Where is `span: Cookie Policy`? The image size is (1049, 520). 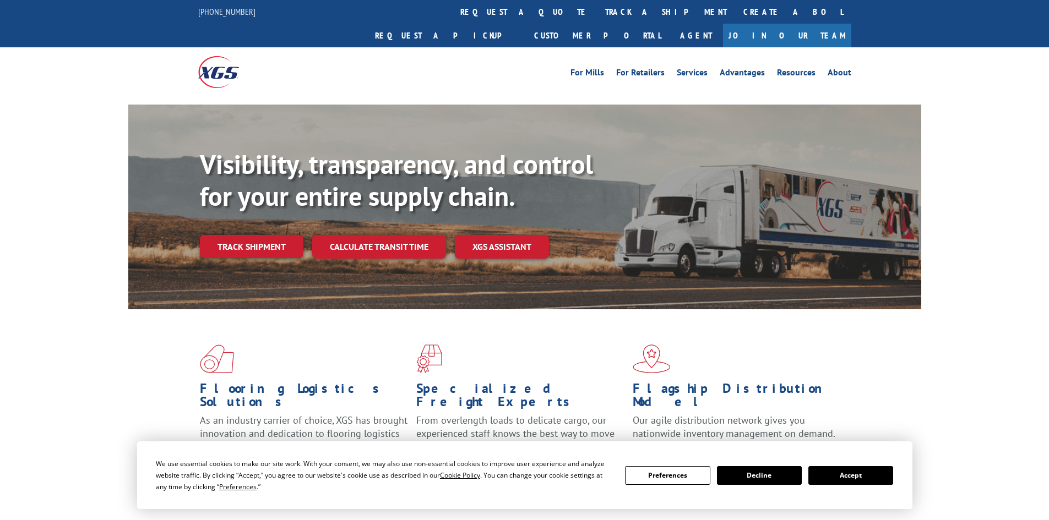
span: Cookie Policy is located at coordinates (460, 475).